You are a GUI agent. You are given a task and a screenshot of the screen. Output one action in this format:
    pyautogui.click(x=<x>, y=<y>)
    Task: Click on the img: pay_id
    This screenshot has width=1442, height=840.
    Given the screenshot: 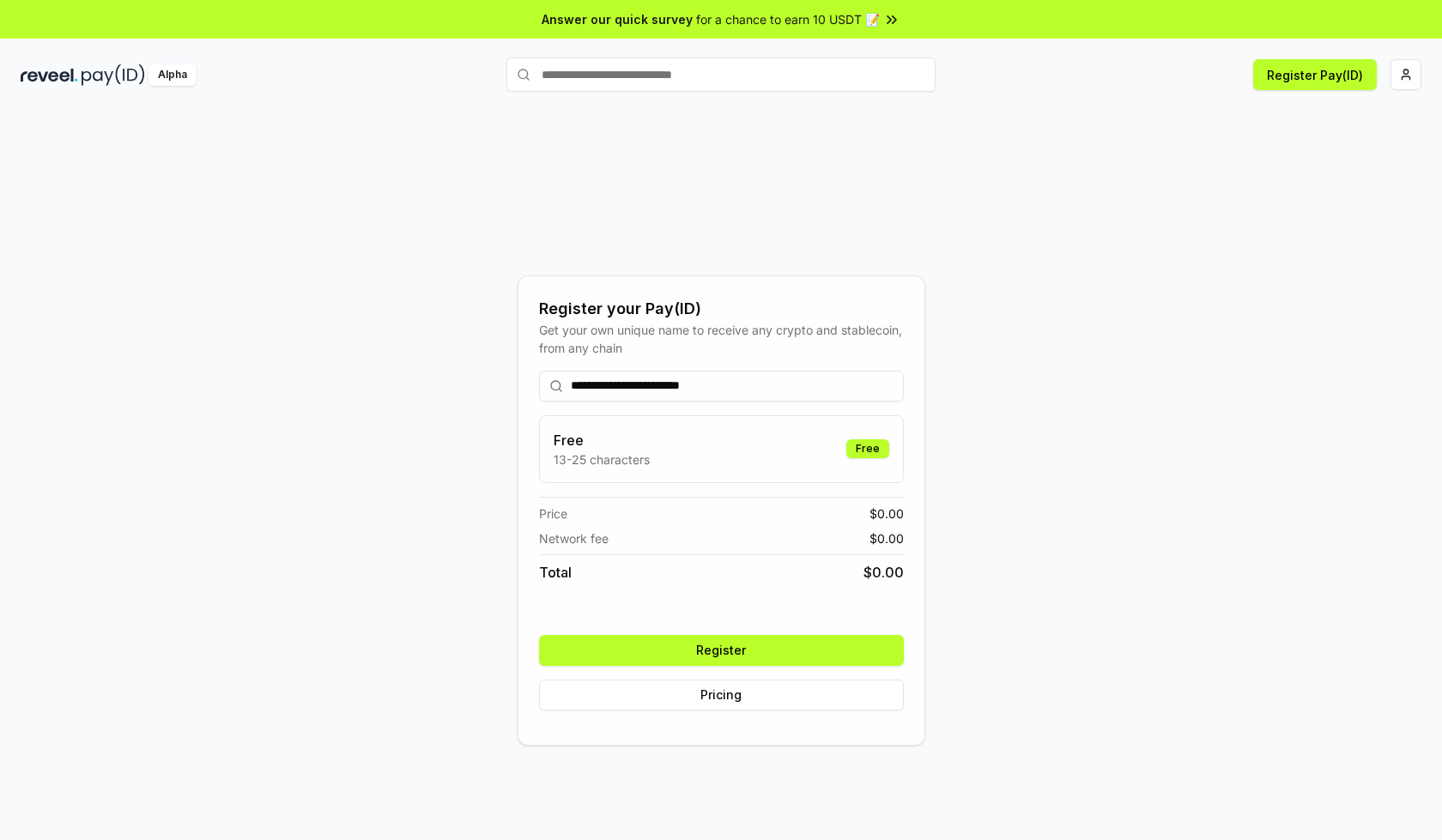 What is the action you would take?
    pyautogui.click(x=114, y=74)
    